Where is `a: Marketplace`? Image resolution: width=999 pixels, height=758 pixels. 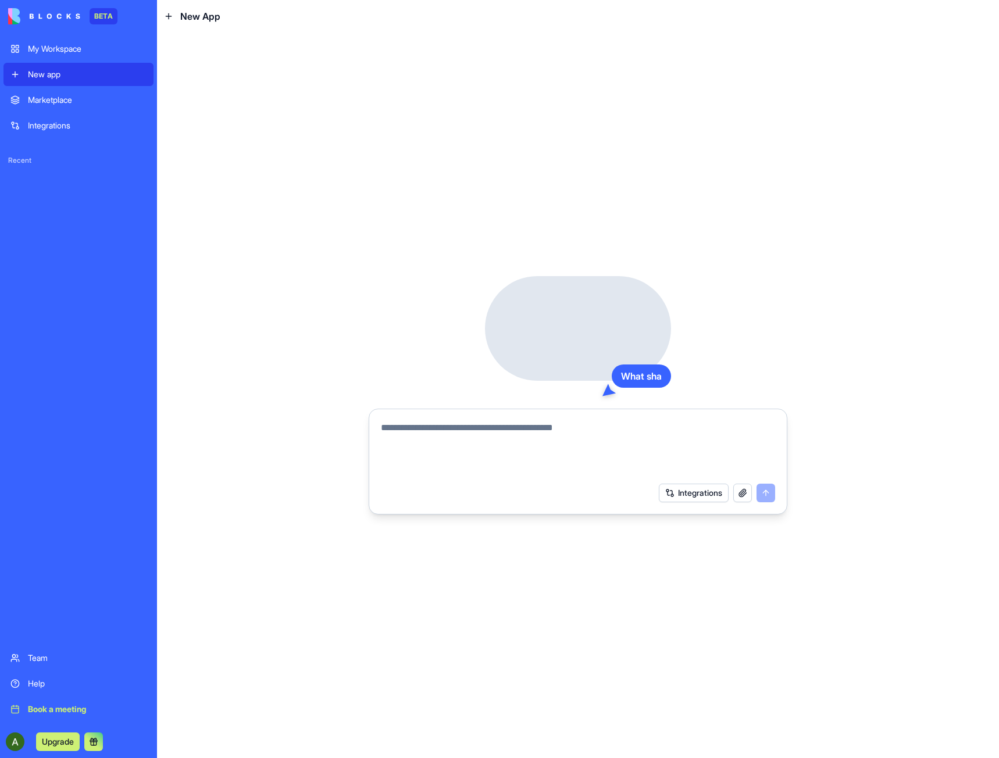
a: Marketplace is located at coordinates (78, 100).